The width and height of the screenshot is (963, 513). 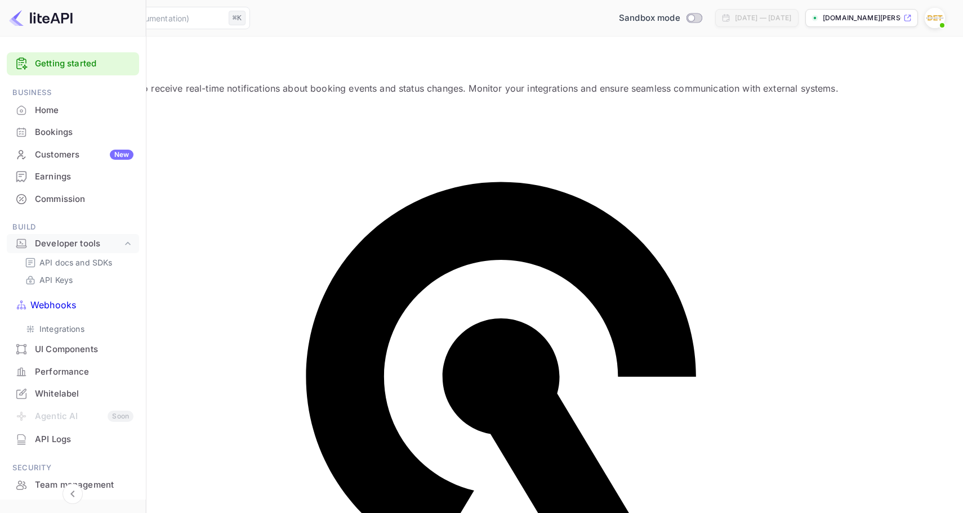 What do you see at coordinates (77, 280) in the screenshot?
I see `div: API Keys` at bounding box center [77, 280].